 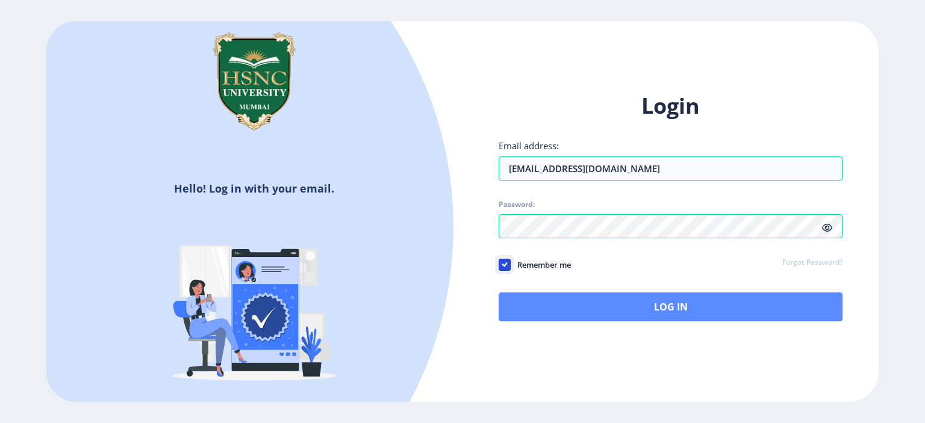 What do you see at coordinates (517, 205) in the screenshot?
I see `label: Password:` at bounding box center [517, 205].